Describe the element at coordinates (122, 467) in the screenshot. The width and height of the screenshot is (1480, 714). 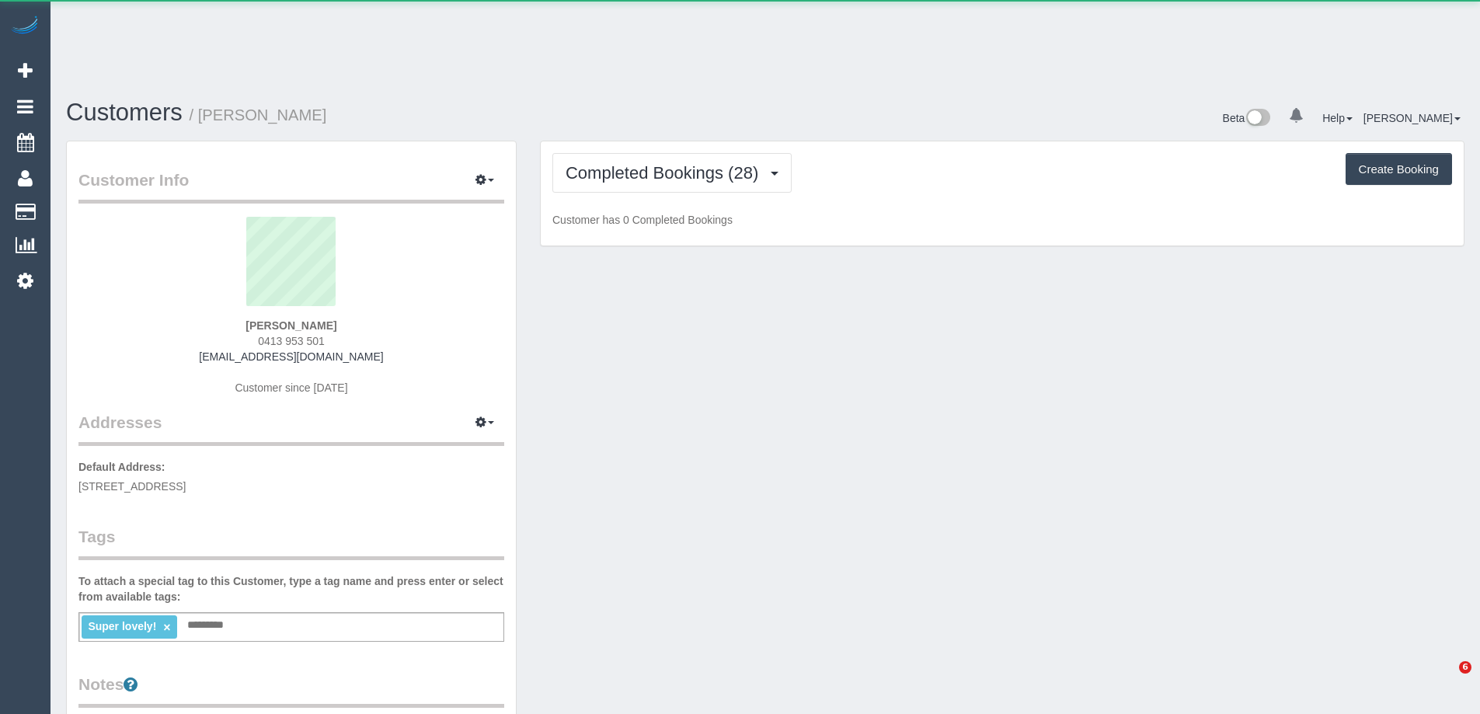
I see `label: Default Address:` at that location.